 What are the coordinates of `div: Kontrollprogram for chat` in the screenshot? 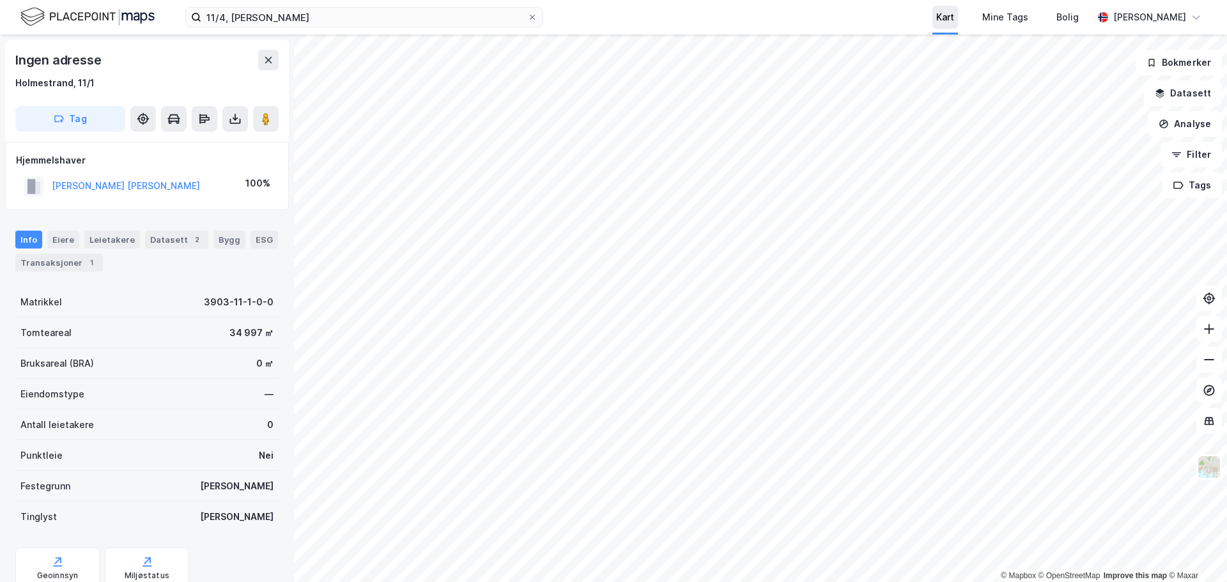 It's located at (1195, 552).